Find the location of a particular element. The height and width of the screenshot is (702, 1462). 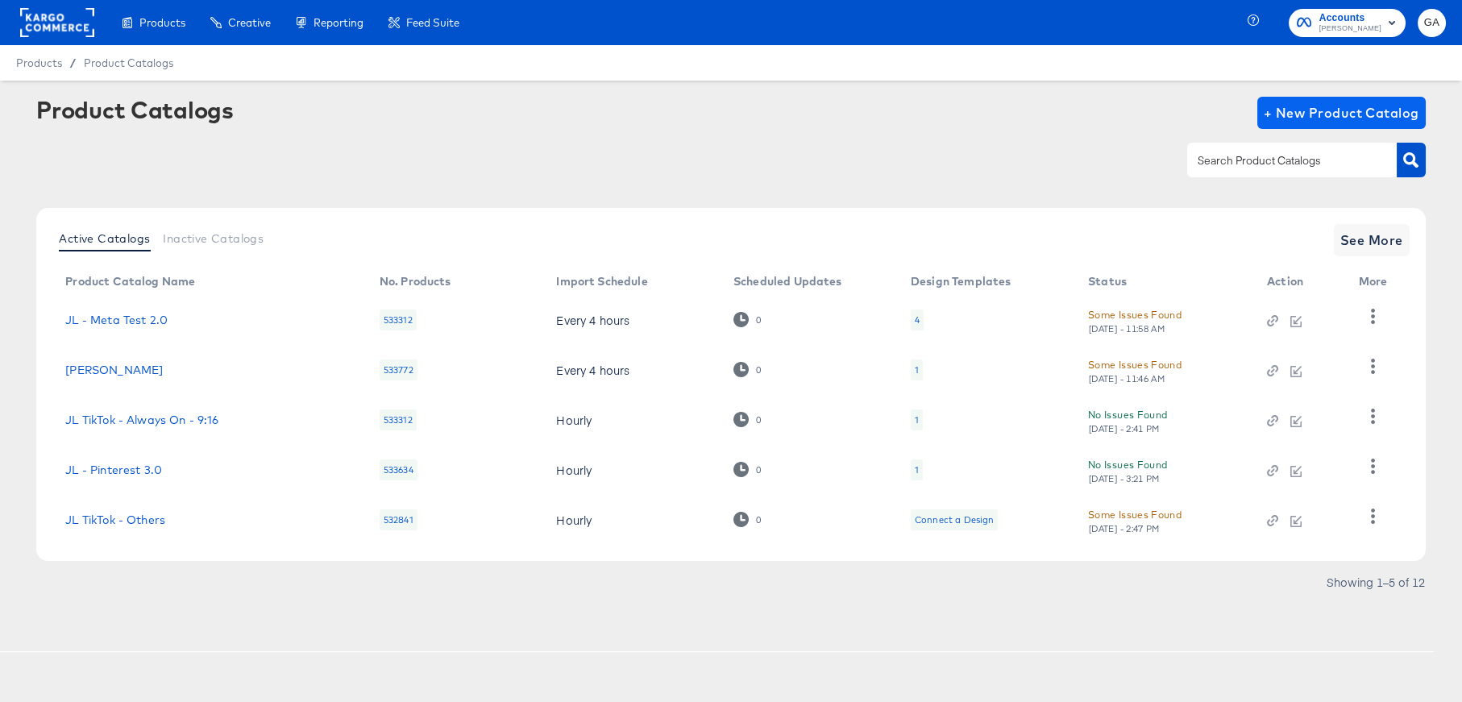

div: Connect a Design is located at coordinates (954, 520).